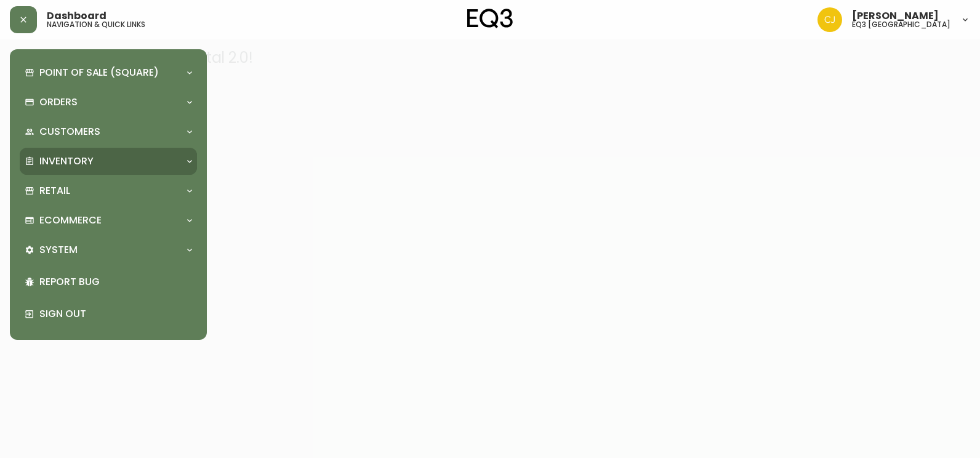 The height and width of the screenshot is (458, 980). Describe the element at coordinates (66, 161) in the screenshot. I see `p: Inventory` at that location.